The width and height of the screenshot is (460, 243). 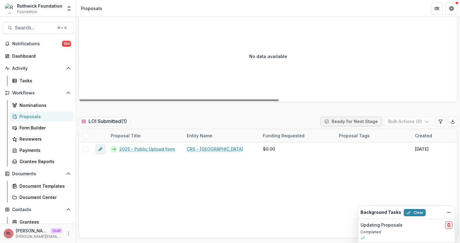 I want to click on button: Edit table settings, so click(x=440, y=122).